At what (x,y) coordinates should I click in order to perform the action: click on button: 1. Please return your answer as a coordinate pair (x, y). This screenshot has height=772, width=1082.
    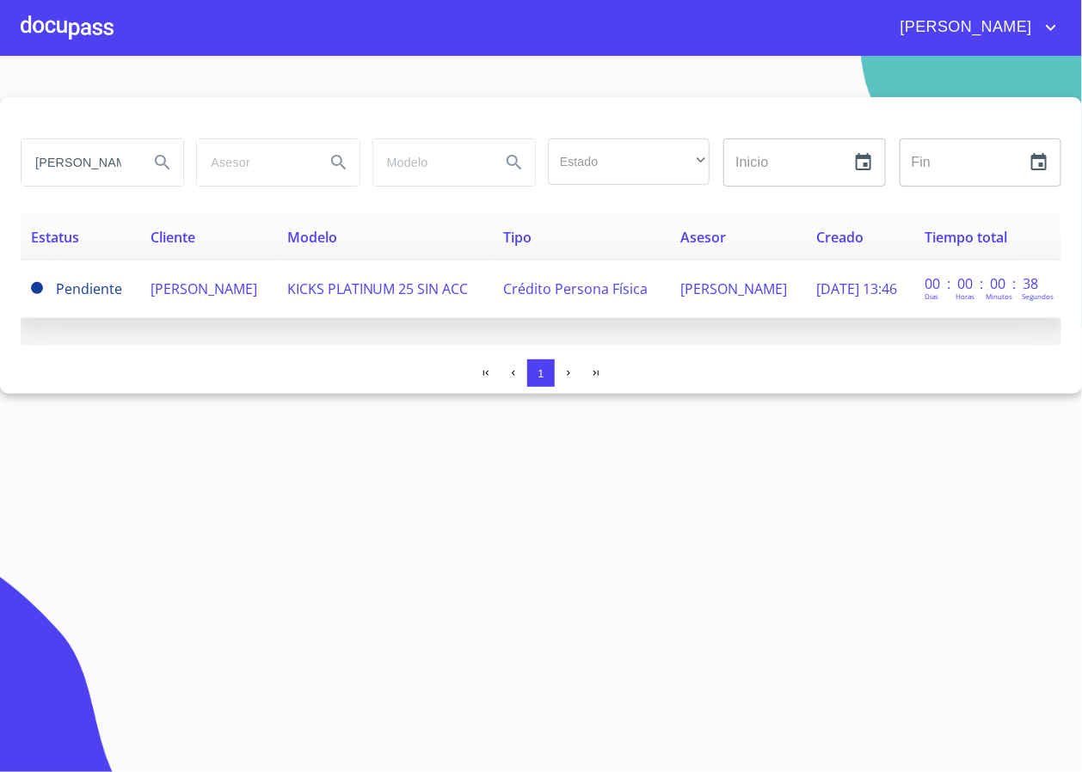
    Looking at the image, I should click on (541, 373).